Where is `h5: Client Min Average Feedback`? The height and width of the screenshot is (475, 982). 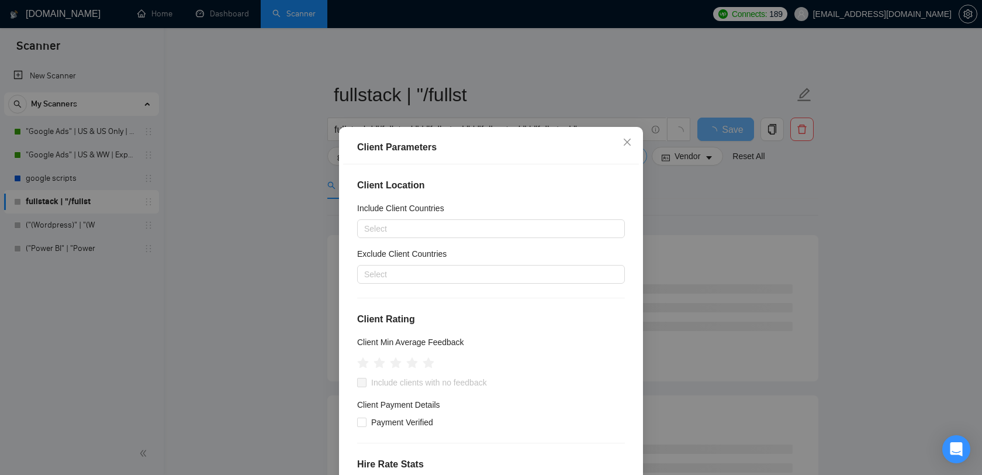 h5: Client Min Average Feedback is located at coordinates (410, 342).